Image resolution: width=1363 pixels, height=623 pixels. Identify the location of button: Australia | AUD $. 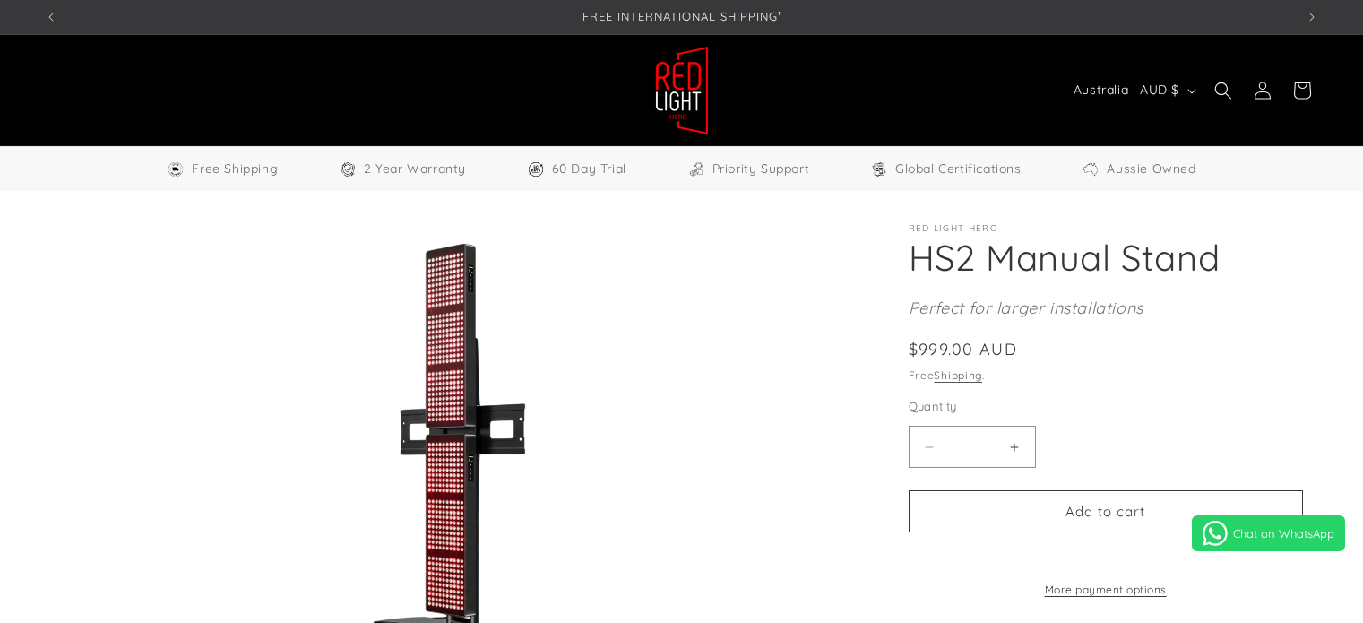
(1133, 91).